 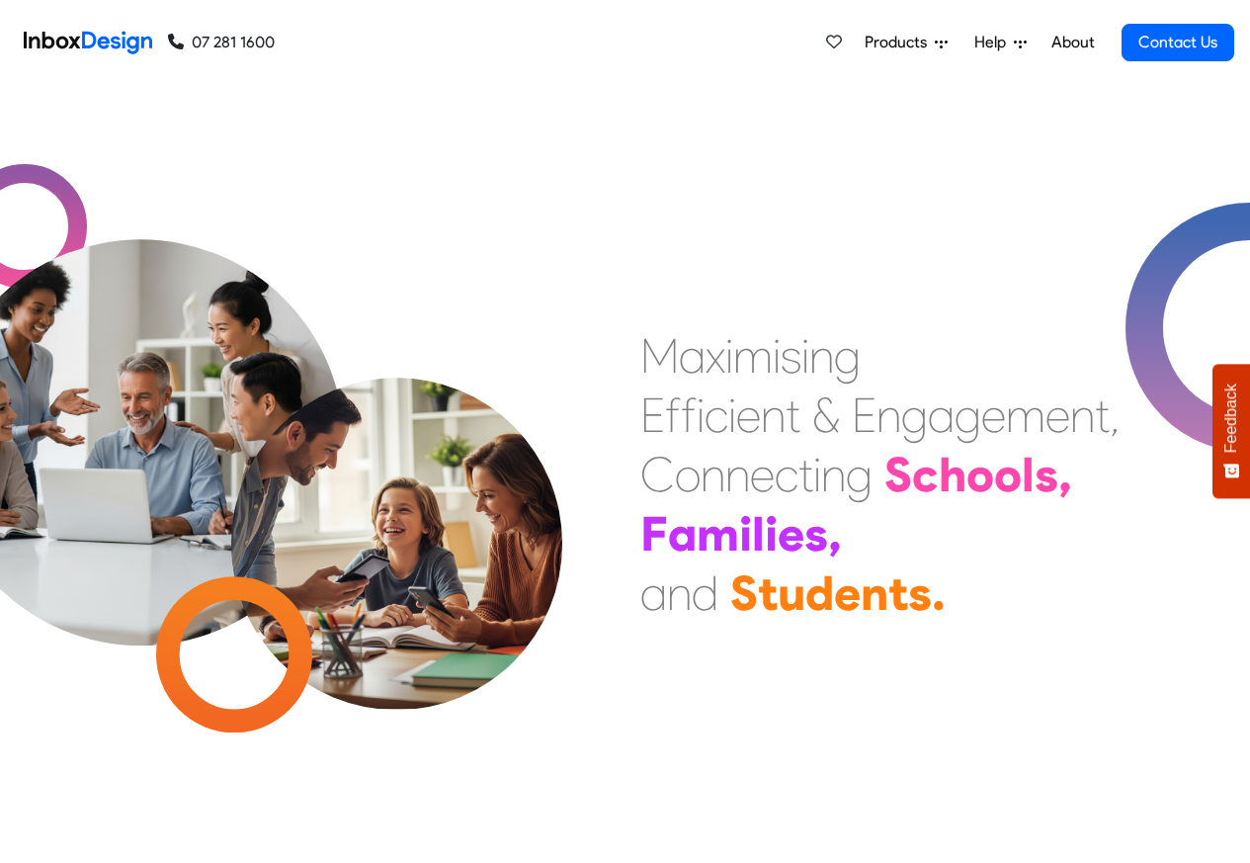 I want to click on div: F, so click(x=654, y=534).